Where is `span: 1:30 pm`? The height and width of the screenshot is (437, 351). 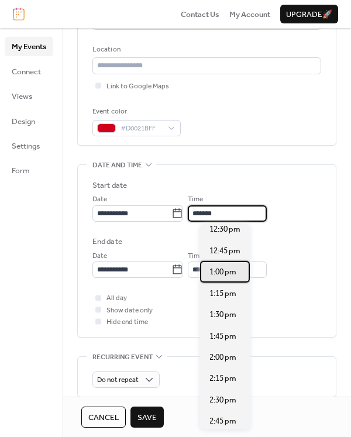 span: 1:30 pm is located at coordinates (223, 315).